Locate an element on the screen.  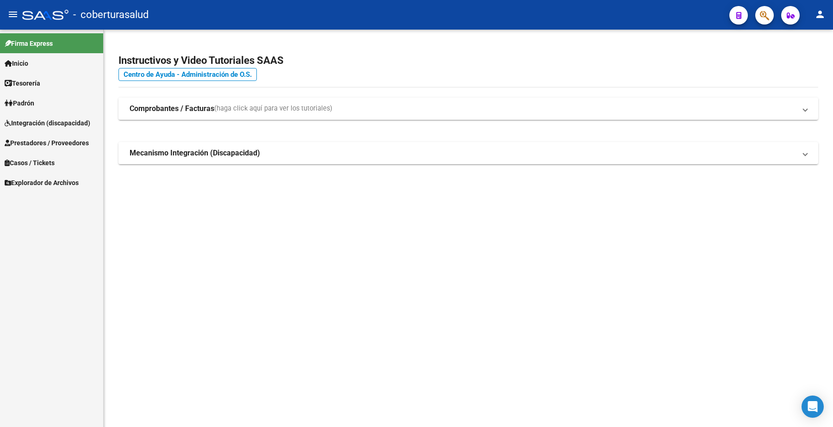
span: Prestadores / Proveedores is located at coordinates (47, 143).